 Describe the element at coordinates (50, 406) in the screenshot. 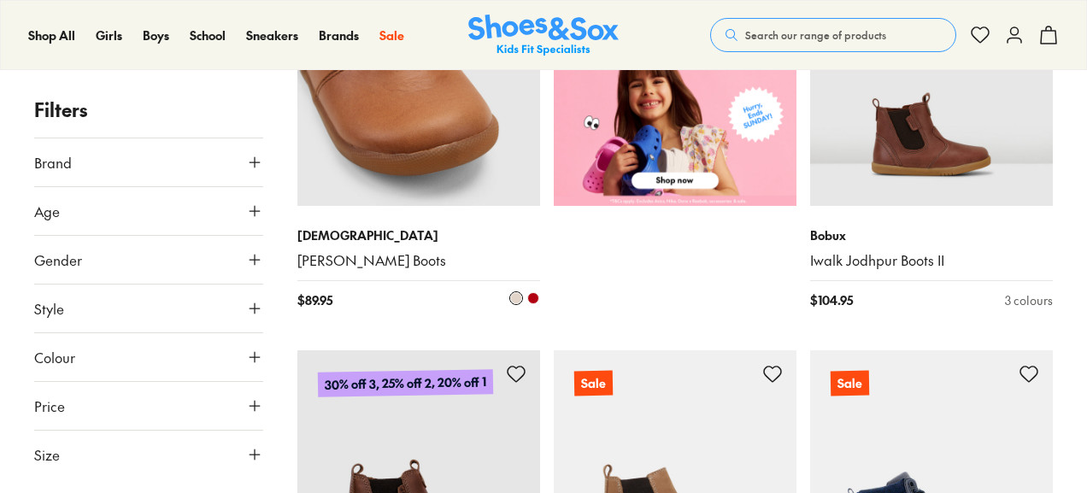

I see `span: Price` at that location.